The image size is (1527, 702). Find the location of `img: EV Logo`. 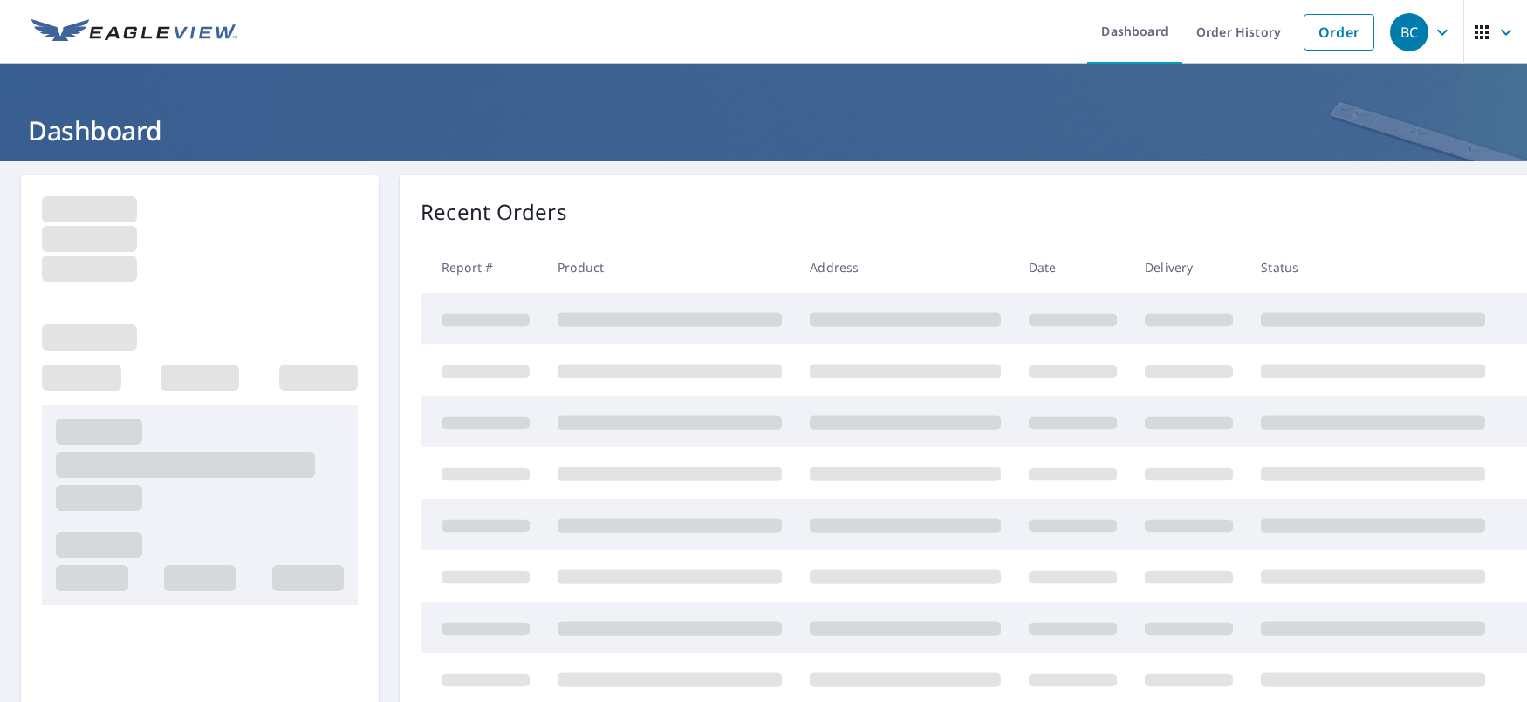

img: EV Logo is located at coordinates (134, 32).